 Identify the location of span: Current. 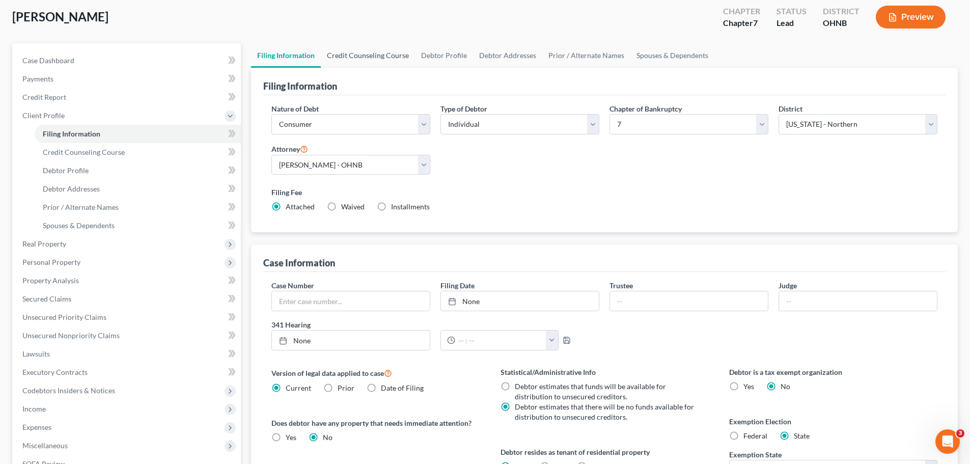
(298, 387).